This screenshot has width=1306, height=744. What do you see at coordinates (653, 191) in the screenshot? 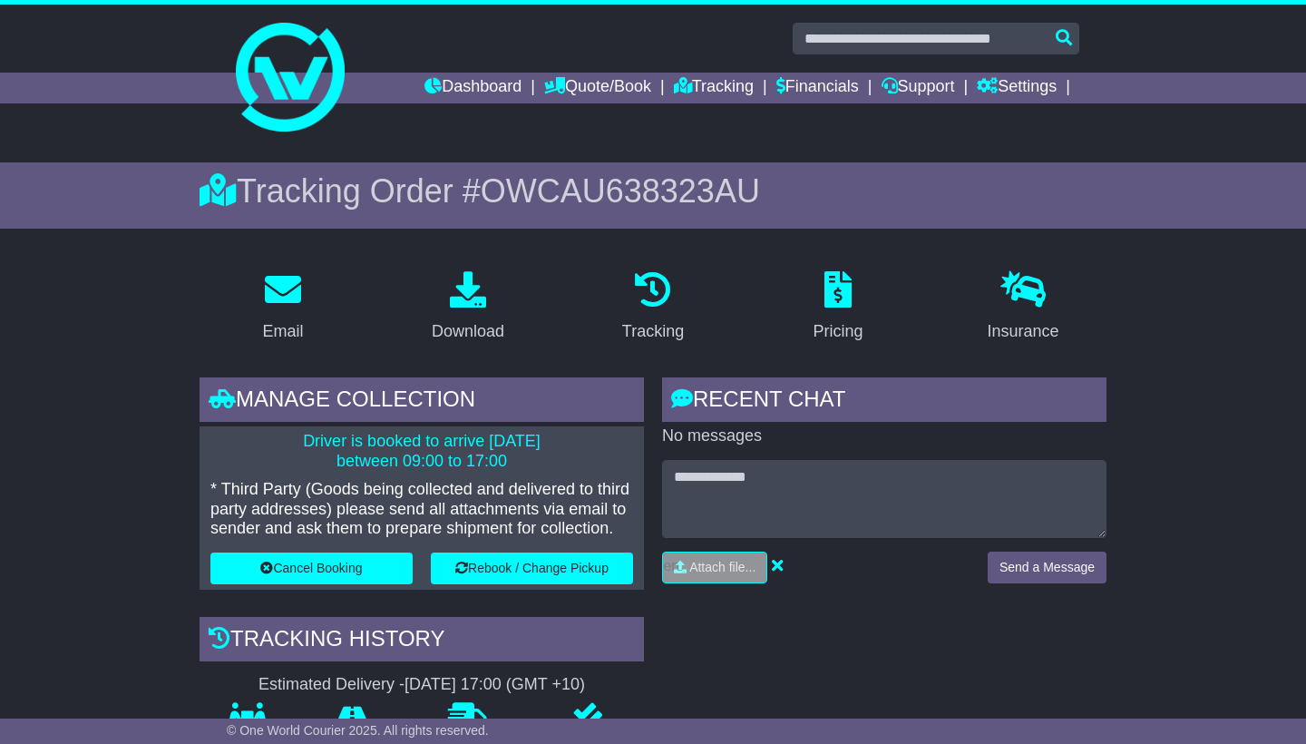
I see `div: Tracking Order #` at bounding box center [653, 191].